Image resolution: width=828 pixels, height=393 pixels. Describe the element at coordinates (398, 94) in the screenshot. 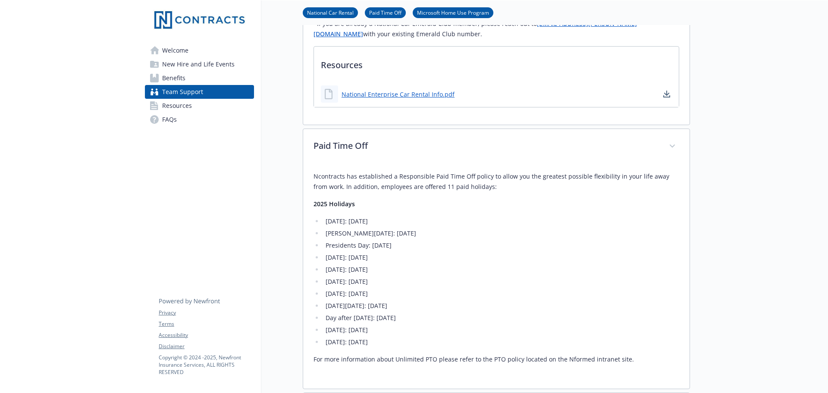

I see `a: National Enterprise Car Rental Info.pdf` at that location.